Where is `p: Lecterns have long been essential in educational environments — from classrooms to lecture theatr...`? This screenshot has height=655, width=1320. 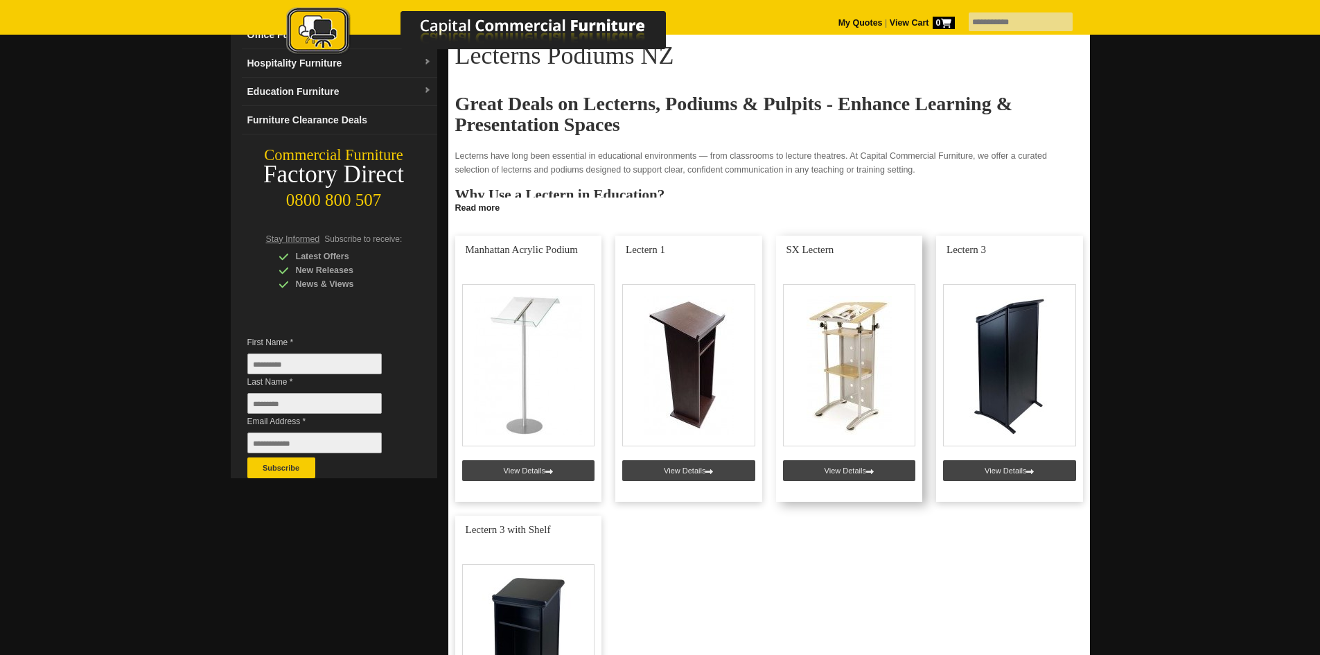 p: Lecterns have long been essential in educational environments — from classrooms to lecture theatr... is located at coordinates (769, 163).